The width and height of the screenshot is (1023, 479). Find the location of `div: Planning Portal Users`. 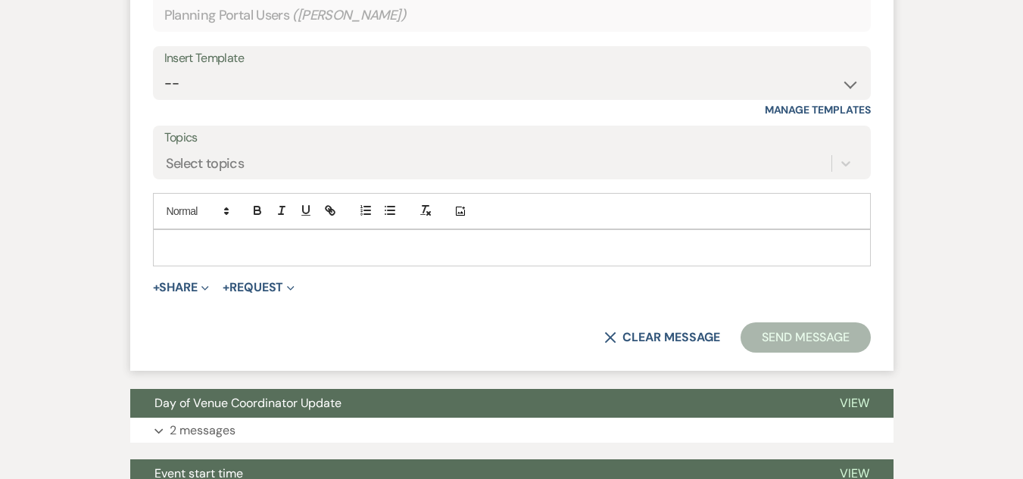

div: Planning Portal Users is located at coordinates (512, 15).